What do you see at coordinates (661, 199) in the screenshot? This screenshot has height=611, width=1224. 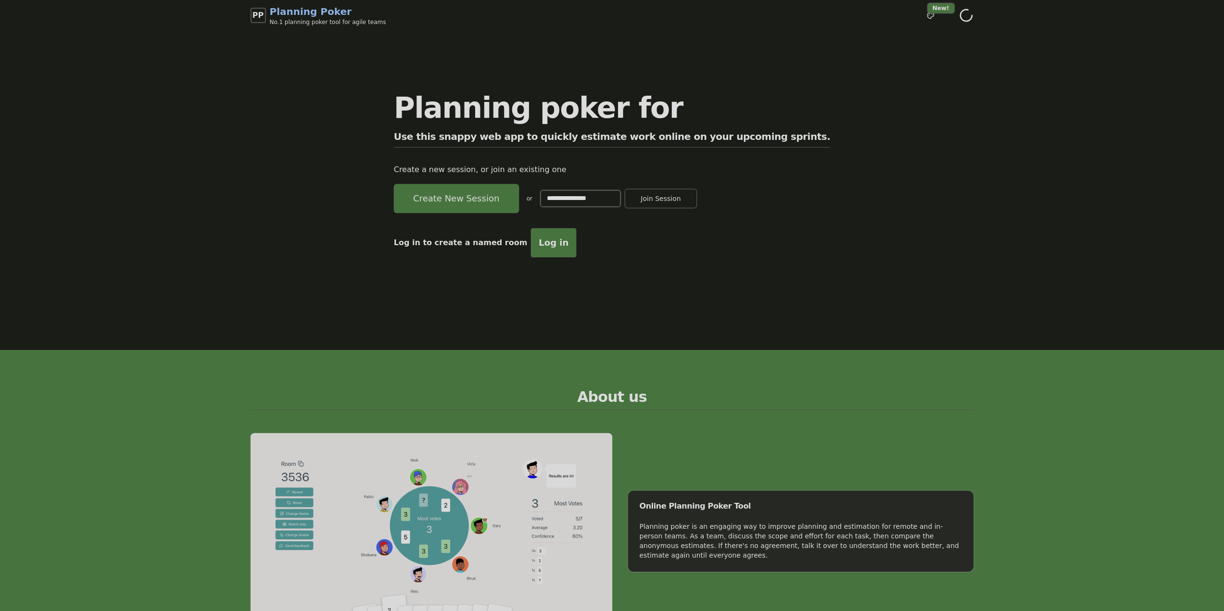 I see `button: Join Session` at bounding box center [661, 199].